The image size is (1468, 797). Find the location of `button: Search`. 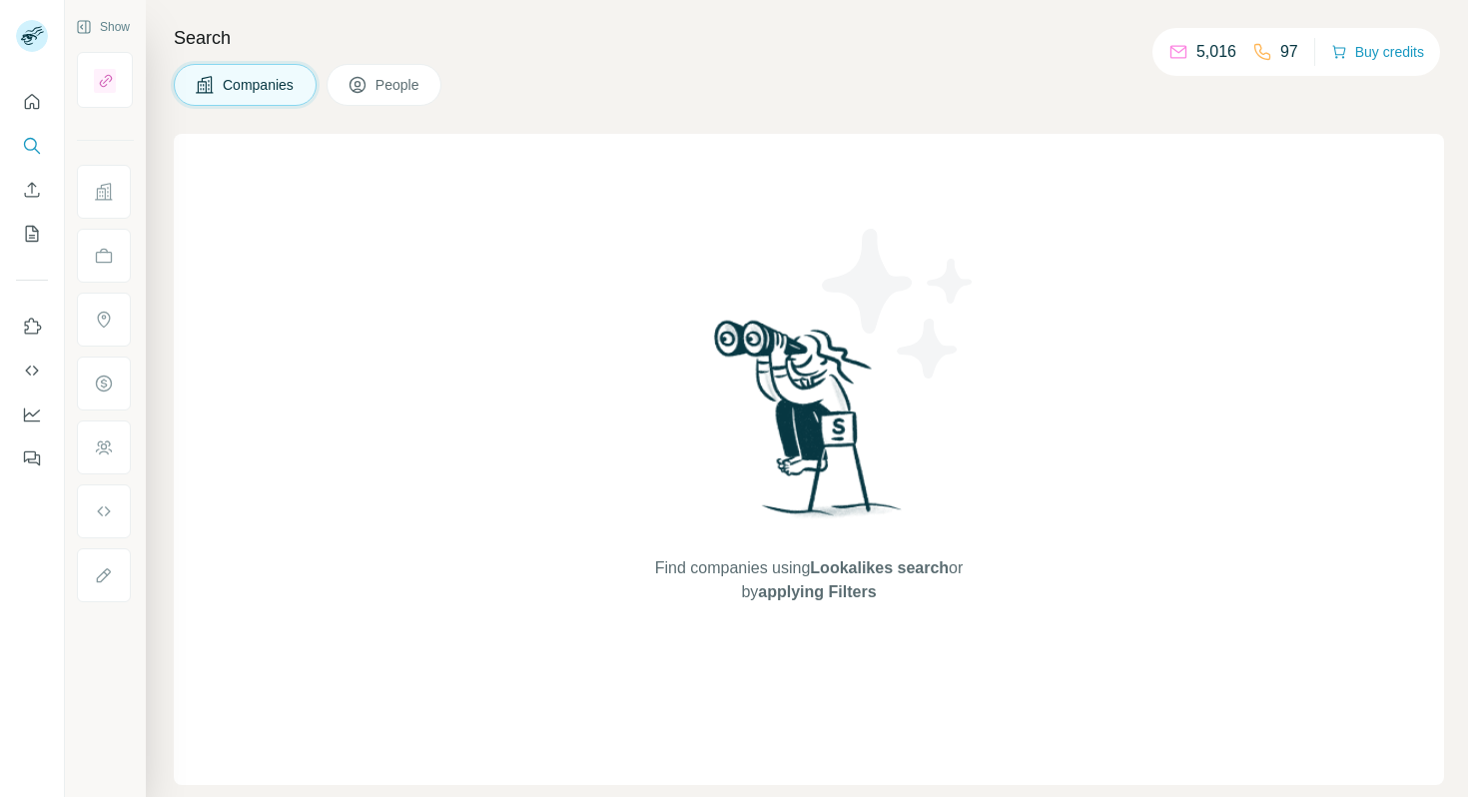

button: Search is located at coordinates (32, 146).